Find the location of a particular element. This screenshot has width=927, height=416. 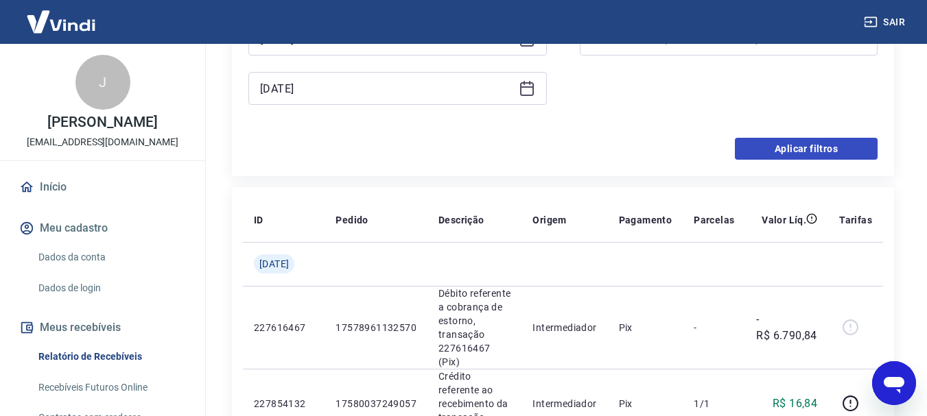

p: 227854132 is located at coordinates (283, 404).